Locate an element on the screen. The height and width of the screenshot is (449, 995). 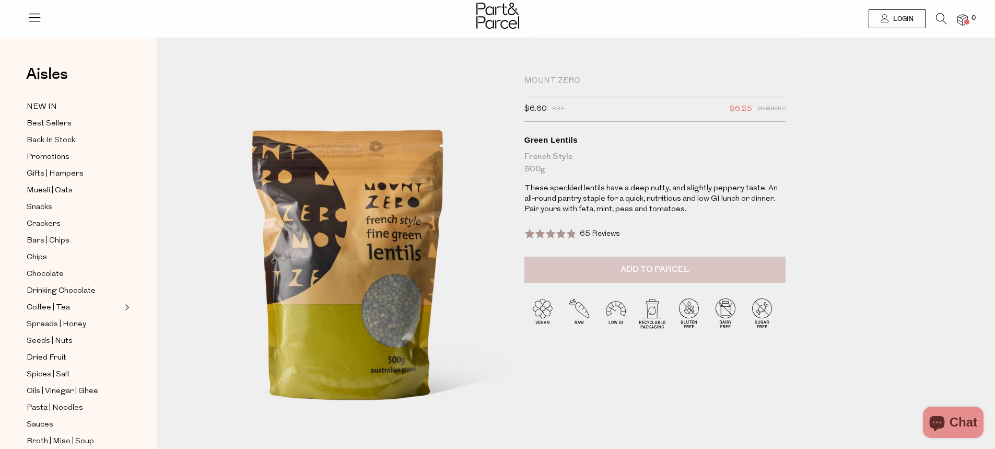
span: Aisles is located at coordinates (47, 74).